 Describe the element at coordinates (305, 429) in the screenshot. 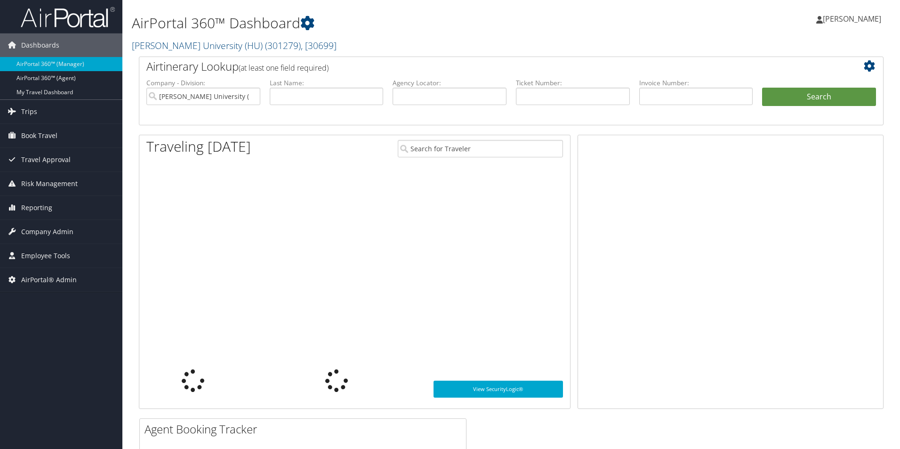

I see `h2: Agent Booking Tracker` at that location.